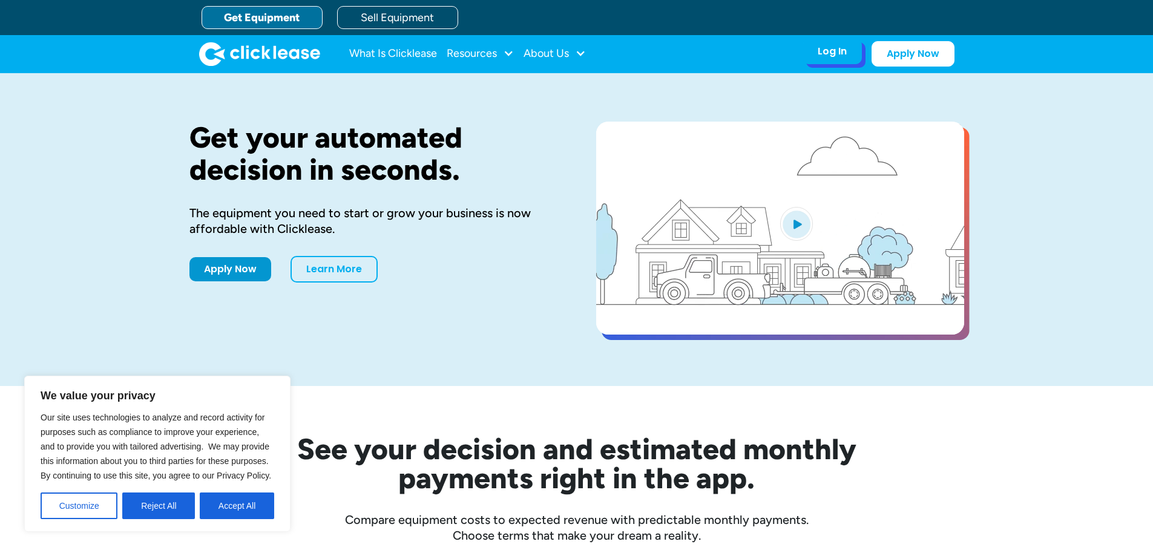 The image size is (1153, 556). I want to click on a: Sell Equipment, so click(398, 18).